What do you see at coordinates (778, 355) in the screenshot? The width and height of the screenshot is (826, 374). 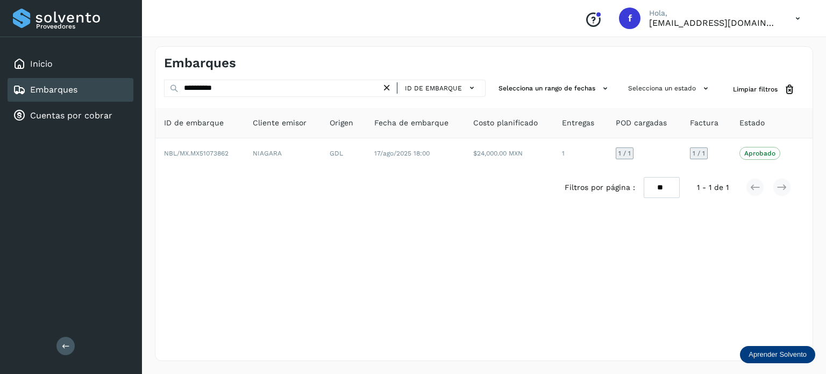 I see `div: Aprender Solvento` at bounding box center [778, 355].